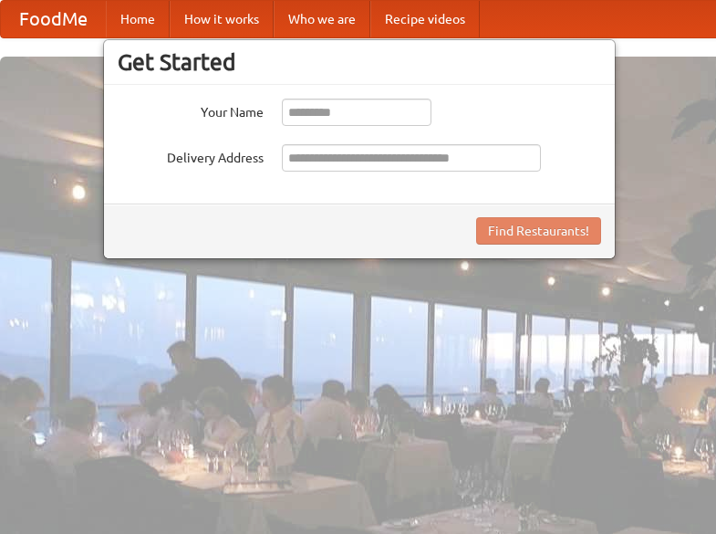 Image resolution: width=716 pixels, height=534 pixels. What do you see at coordinates (222, 19) in the screenshot?
I see `a: How it works` at bounding box center [222, 19].